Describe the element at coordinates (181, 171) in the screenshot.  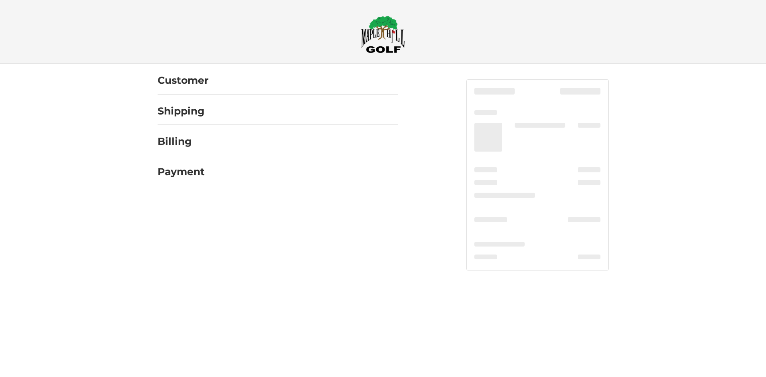
I see `h2: Payment` at that location.